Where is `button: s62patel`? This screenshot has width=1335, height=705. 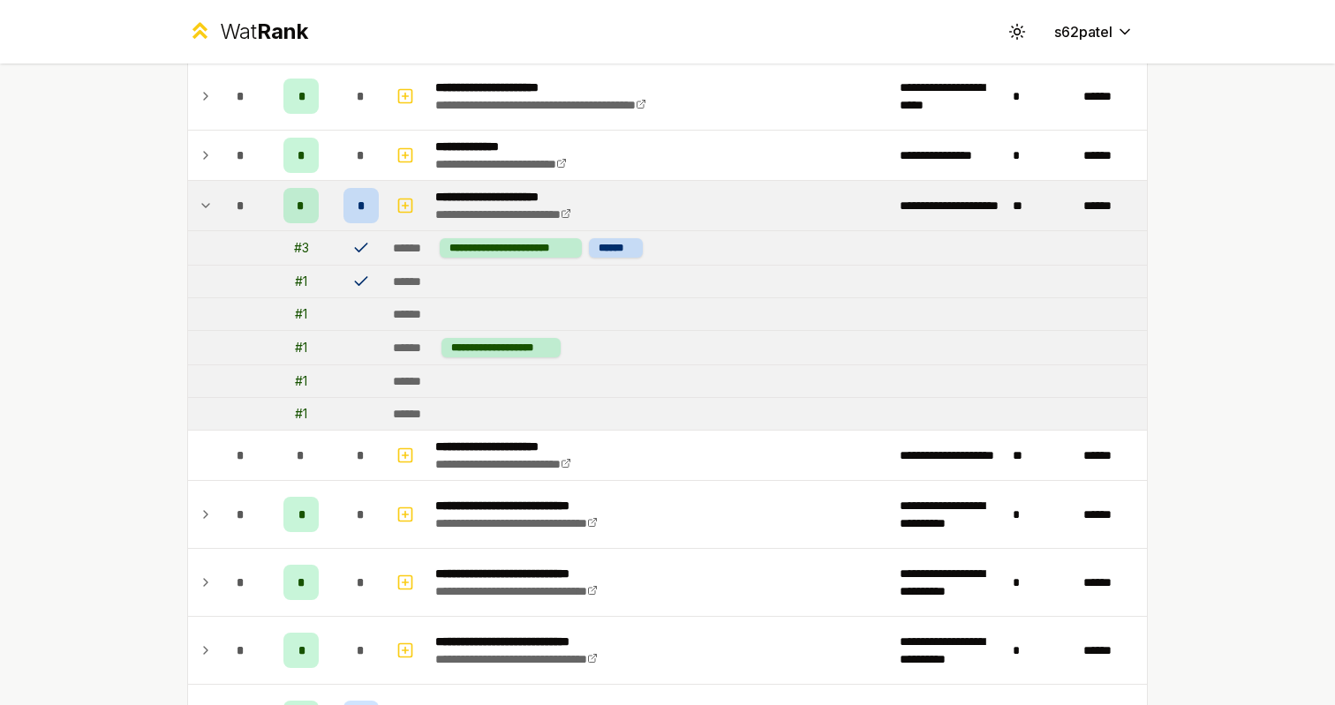
button: s62patel is located at coordinates (1094, 32).